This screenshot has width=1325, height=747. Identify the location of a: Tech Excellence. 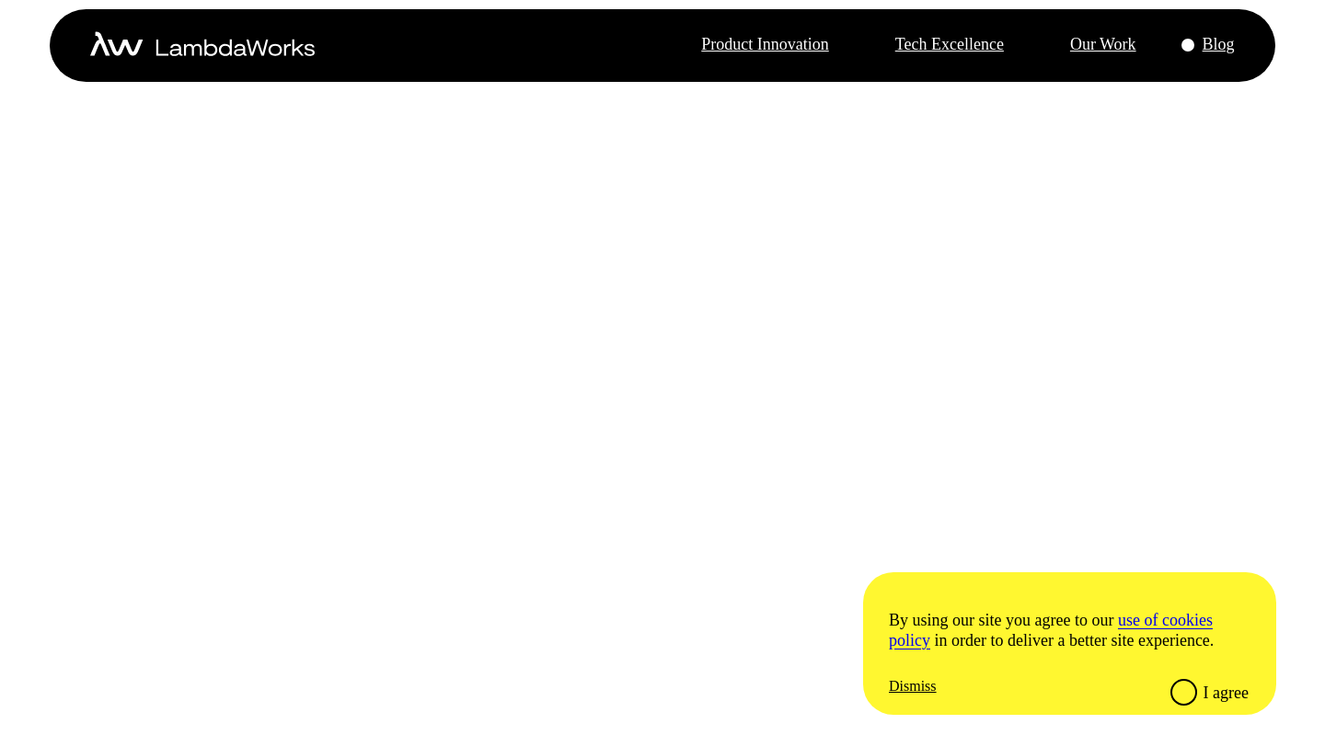
(939, 44).